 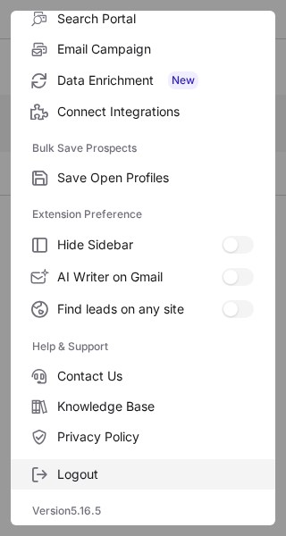 I want to click on label: Extension Preference, so click(x=143, y=214).